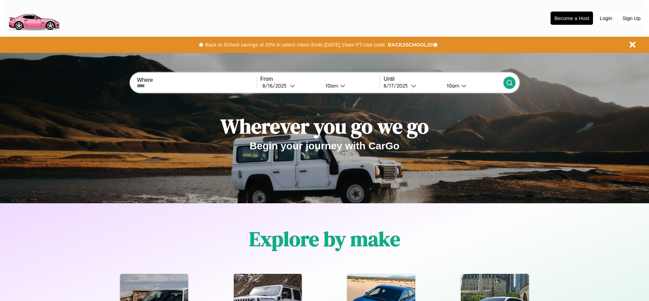  What do you see at coordinates (606, 18) in the screenshot?
I see `button: Login` at bounding box center [606, 18].